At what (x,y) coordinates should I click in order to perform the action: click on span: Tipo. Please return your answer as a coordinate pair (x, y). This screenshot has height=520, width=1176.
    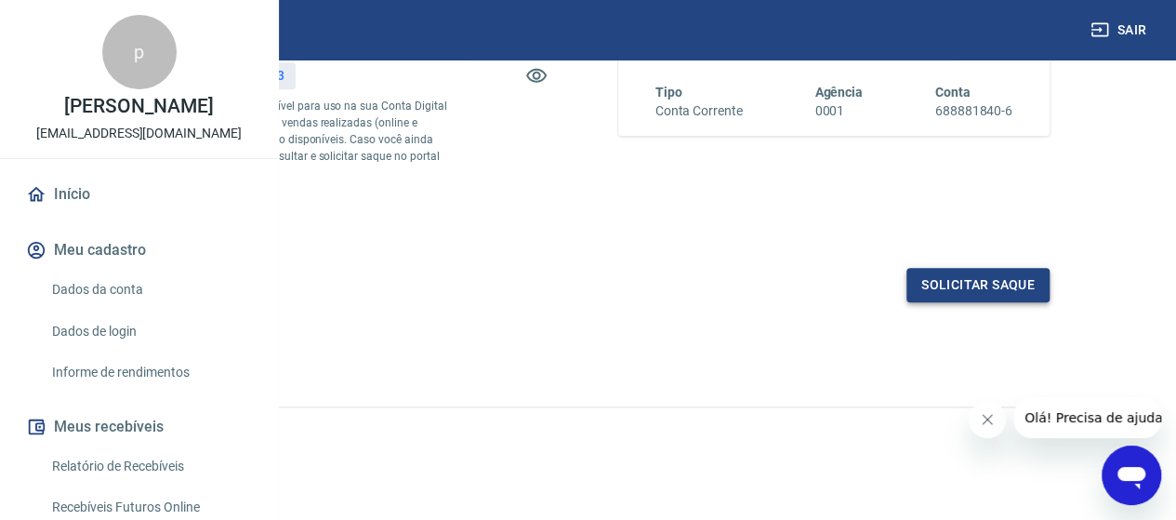
    Looking at the image, I should click on (668, 92).